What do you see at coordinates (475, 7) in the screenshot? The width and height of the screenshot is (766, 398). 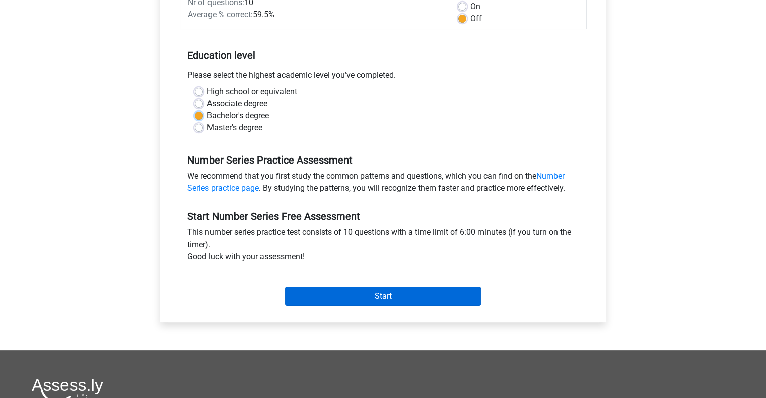 I see `label: On` at bounding box center [475, 7].